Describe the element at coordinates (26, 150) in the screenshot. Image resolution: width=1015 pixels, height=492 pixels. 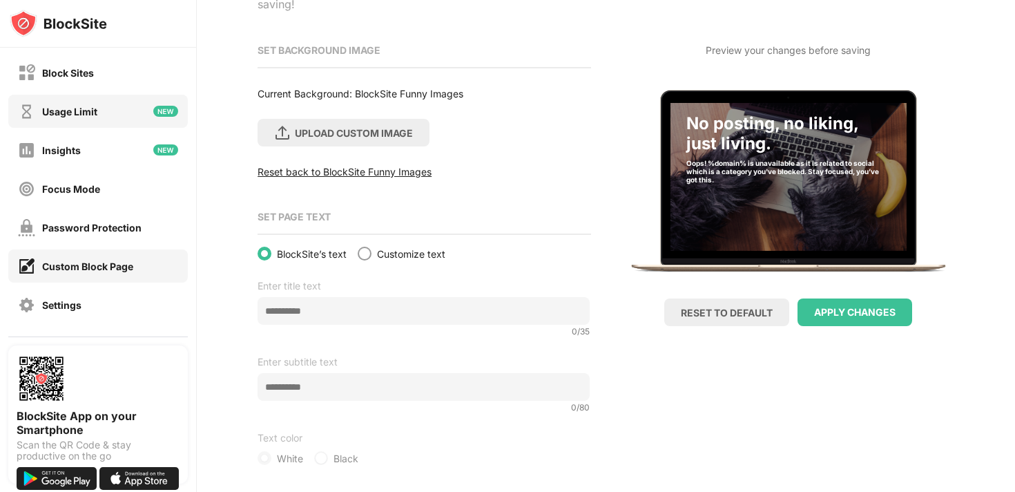
I see `img: insights-off.svg` at that location.